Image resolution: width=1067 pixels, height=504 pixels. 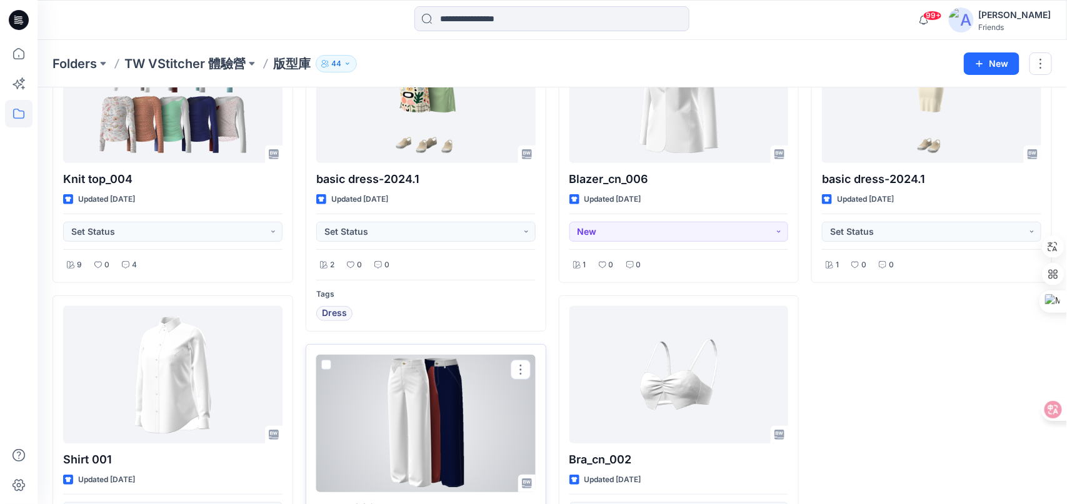 What do you see at coordinates (334, 314) in the screenshot?
I see `span: Dress` at bounding box center [334, 314].